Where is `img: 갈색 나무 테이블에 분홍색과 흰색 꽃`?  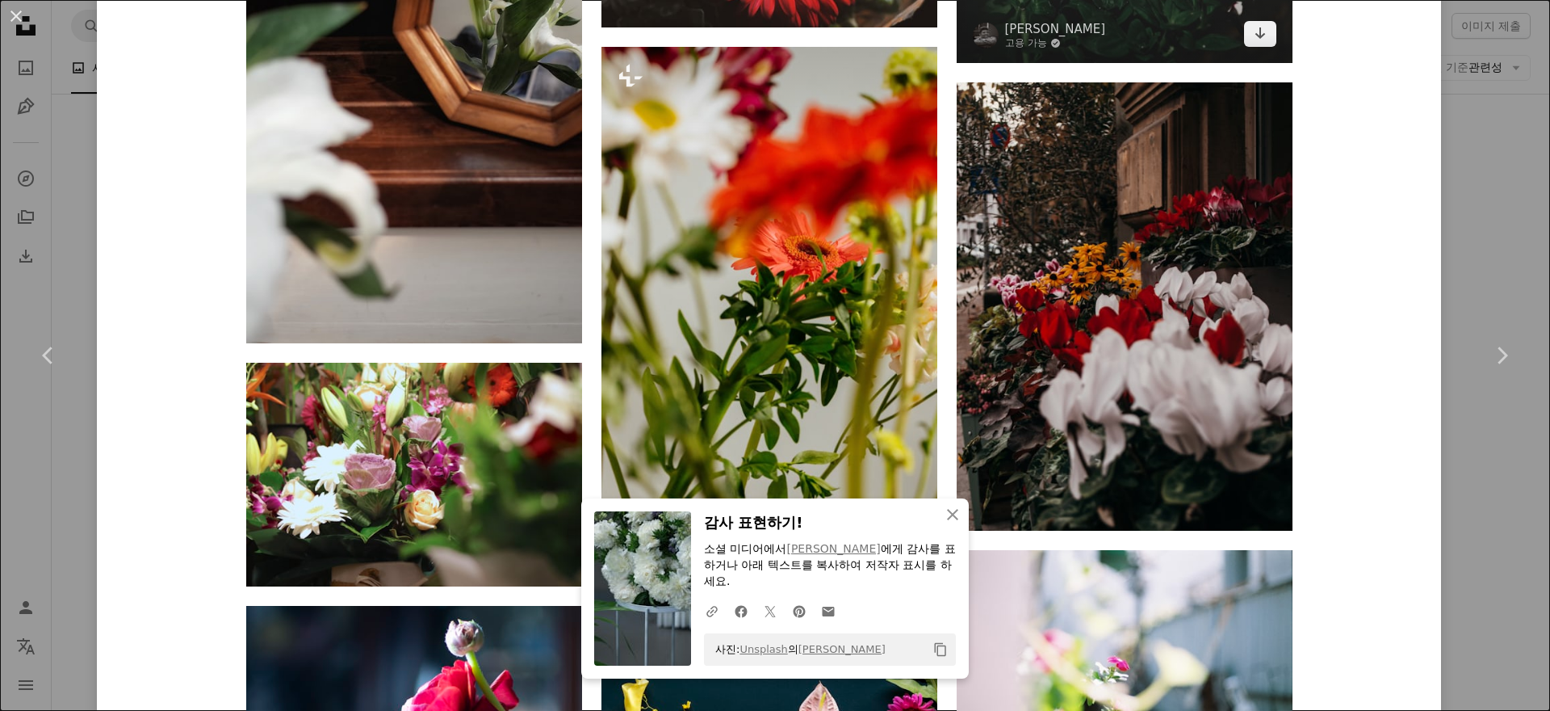 img: 갈색 나무 테이블에 분홍색과 흰색 꽃 is located at coordinates (414, 474).